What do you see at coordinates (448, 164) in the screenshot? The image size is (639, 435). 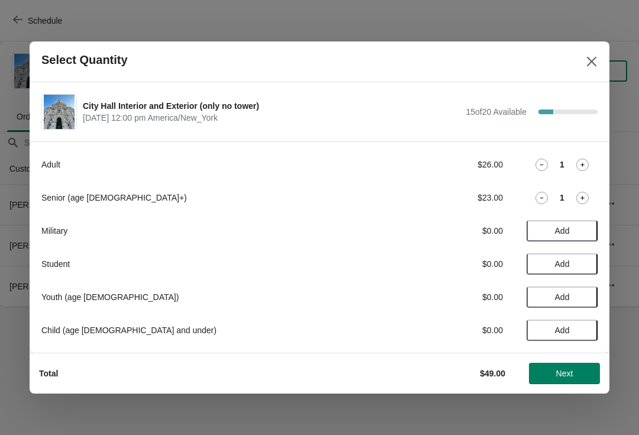 I see `div: $26.00` at bounding box center [448, 164].